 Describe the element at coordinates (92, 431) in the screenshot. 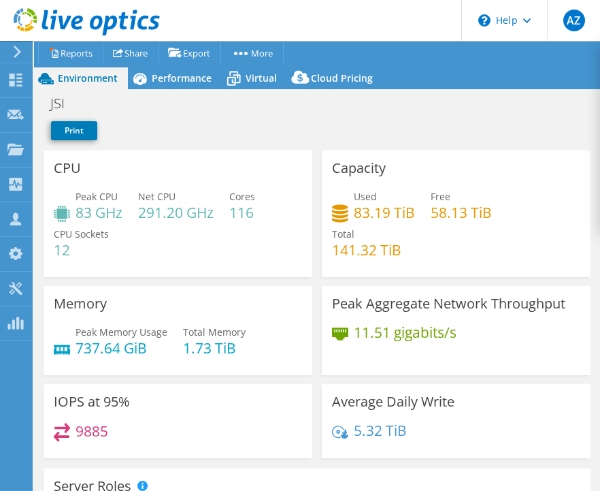

I see `h4: 9885` at that location.